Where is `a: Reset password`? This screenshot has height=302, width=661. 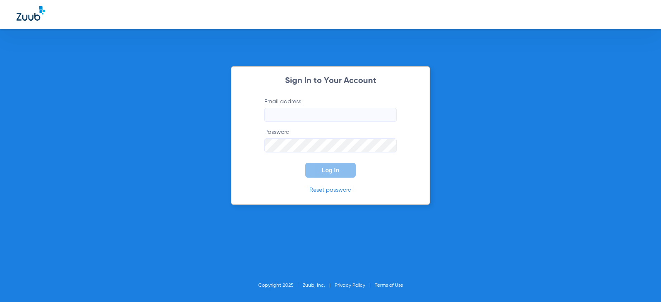
a: Reset password is located at coordinates (331, 190).